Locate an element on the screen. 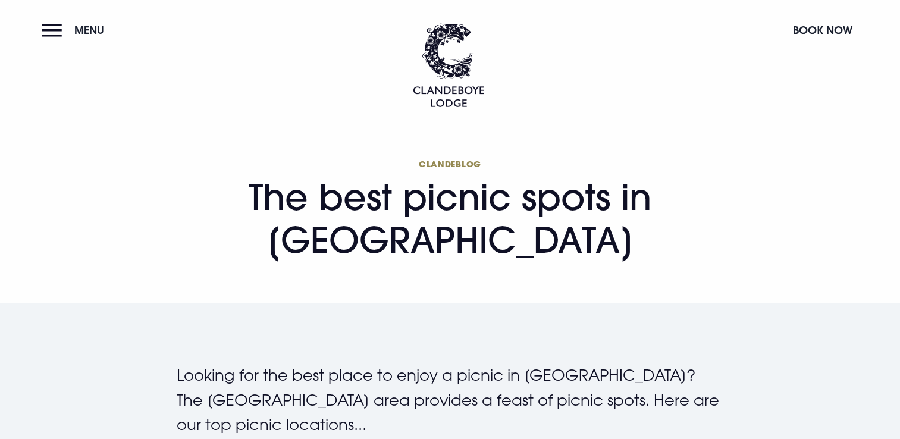  span: Clandeblog is located at coordinates (450, 164).